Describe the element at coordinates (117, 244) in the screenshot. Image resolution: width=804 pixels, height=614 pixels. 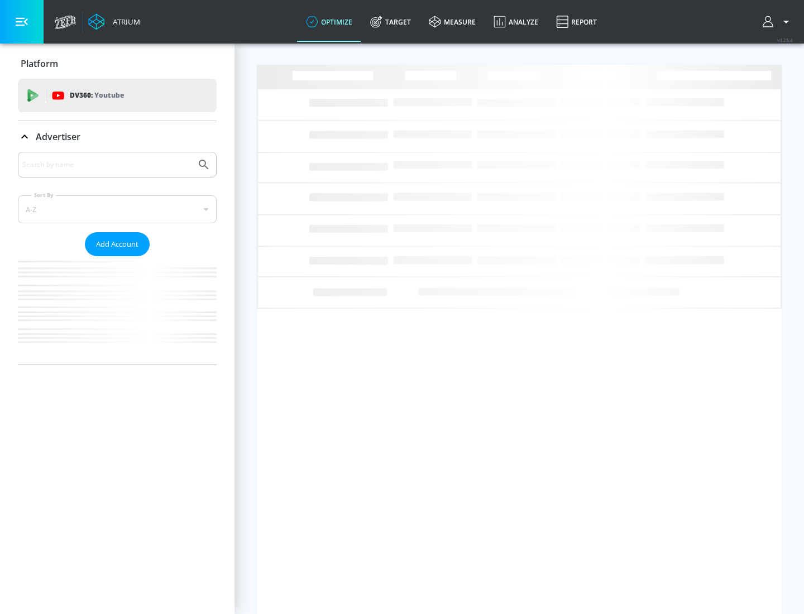
I see `button: Add Account` at that location.